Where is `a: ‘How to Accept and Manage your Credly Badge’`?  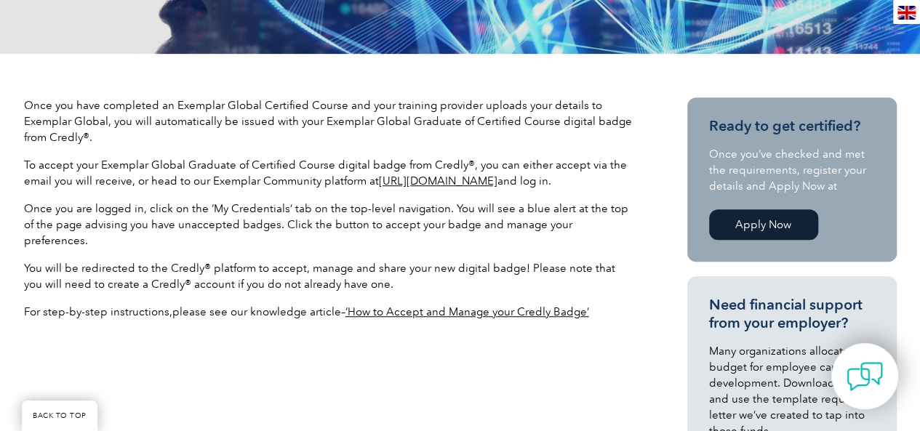
a: ‘How to Accept and Manage your Credly Badge’ is located at coordinates (467, 312).